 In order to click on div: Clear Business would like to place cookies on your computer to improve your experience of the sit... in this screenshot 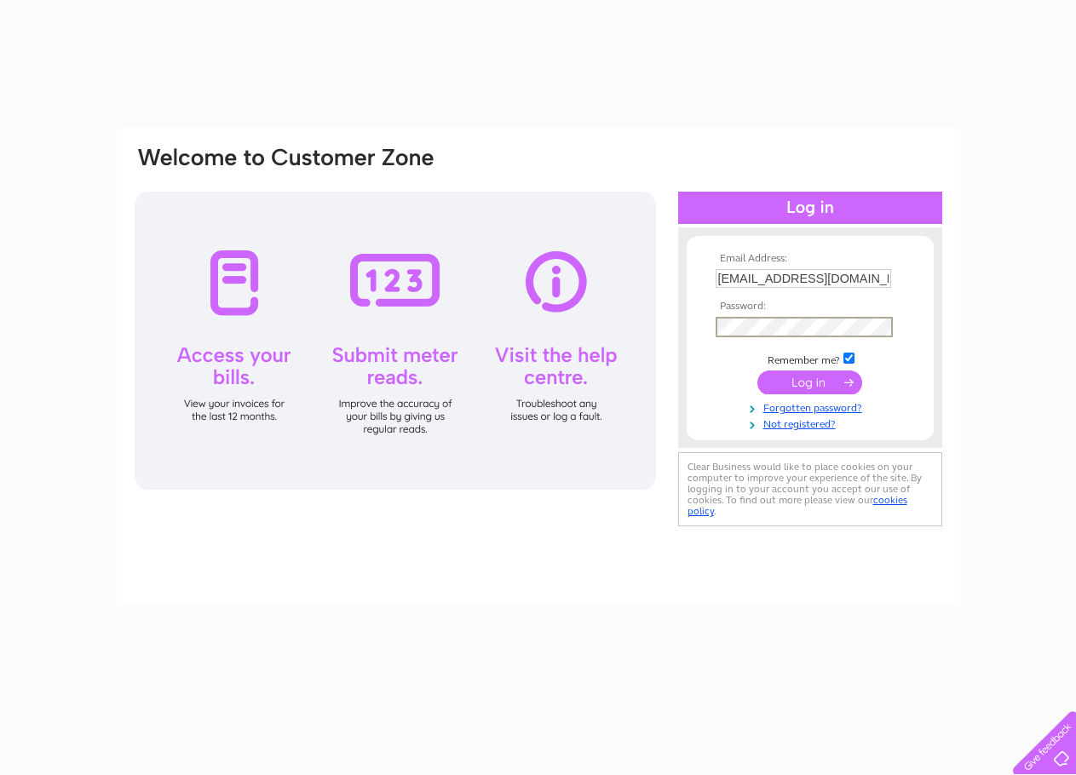, I will do `click(810, 489)`.